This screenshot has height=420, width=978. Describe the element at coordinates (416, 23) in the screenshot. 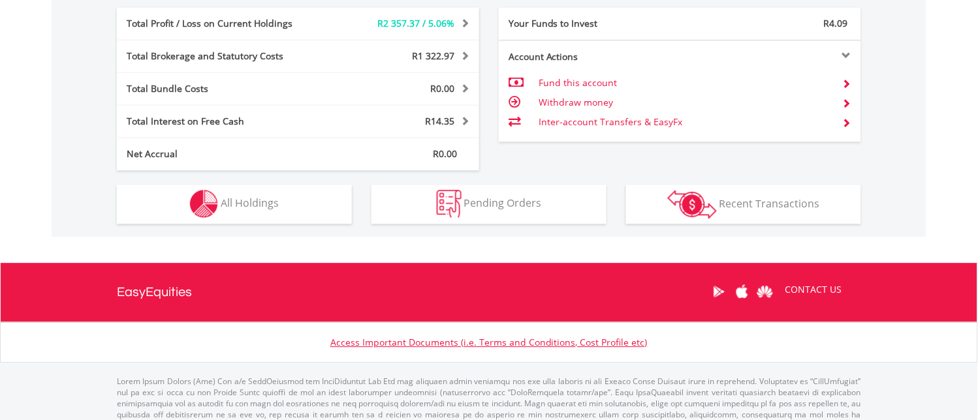

I see `span: R2 357.37 / 5.06%` at that location.